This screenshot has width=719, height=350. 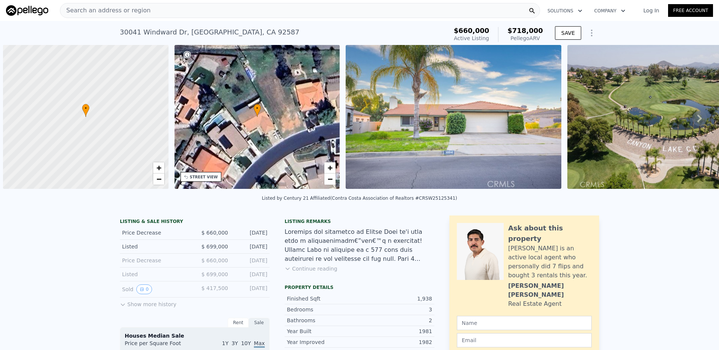 I want to click on div: STREET VIEW, so click(x=204, y=177).